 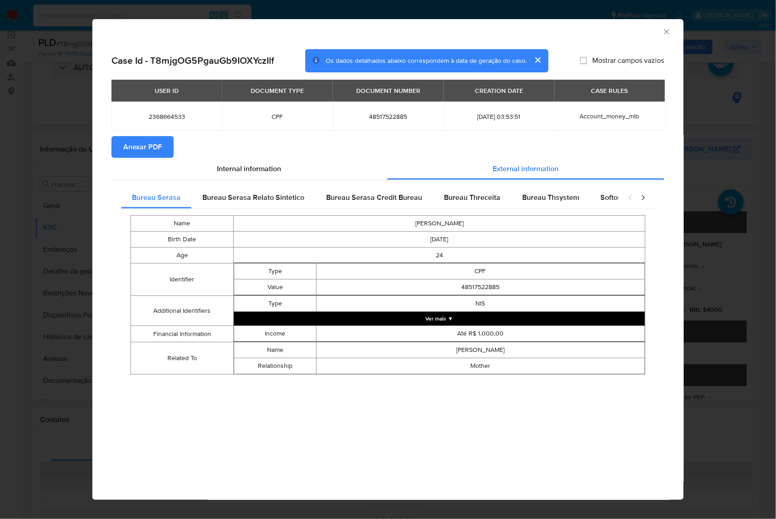 What do you see at coordinates (526, 168) in the screenshot?
I see `span: External information` at bounding box center [526, 168].